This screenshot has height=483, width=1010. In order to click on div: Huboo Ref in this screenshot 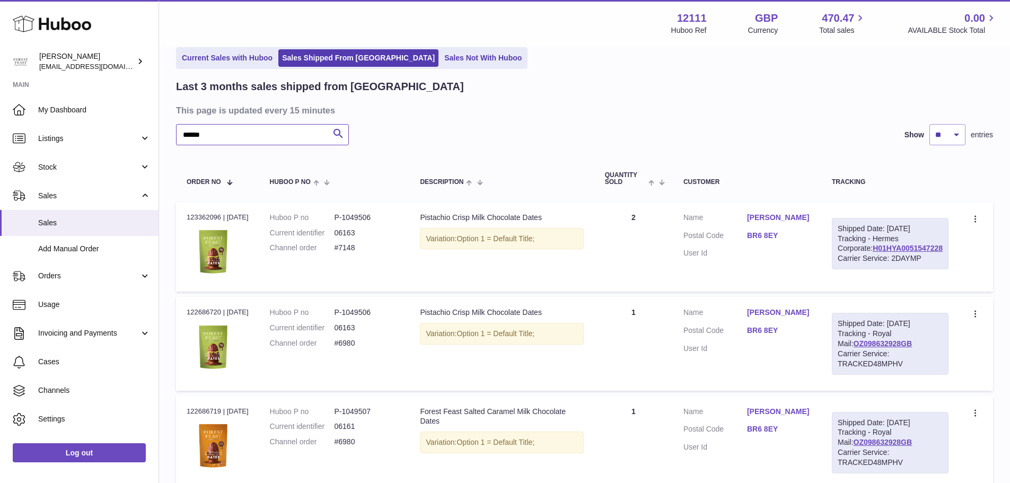, I will do `click(689, 30)`.